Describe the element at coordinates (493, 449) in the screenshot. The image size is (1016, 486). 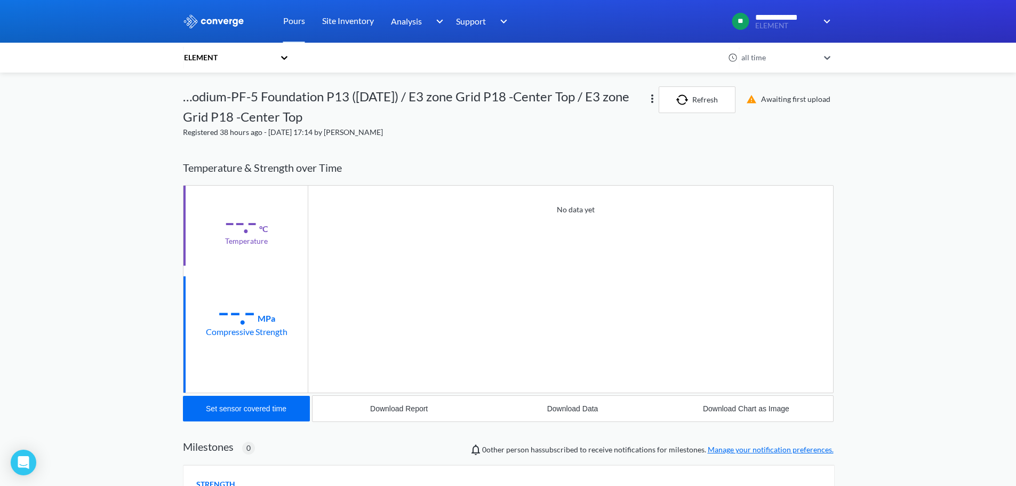
I see `span: 0 other` at that location.